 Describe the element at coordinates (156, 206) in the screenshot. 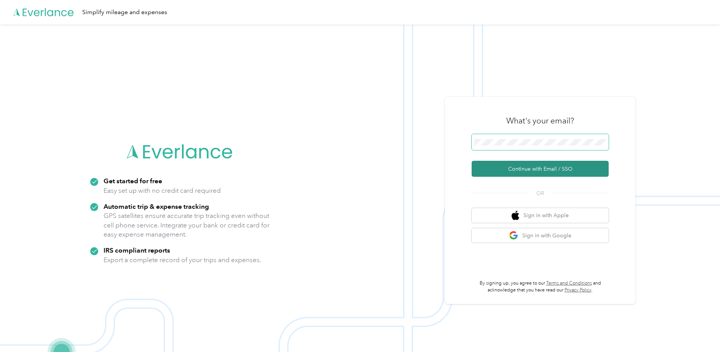

I see `strong: Automatic trip & expense tracking` at that location.